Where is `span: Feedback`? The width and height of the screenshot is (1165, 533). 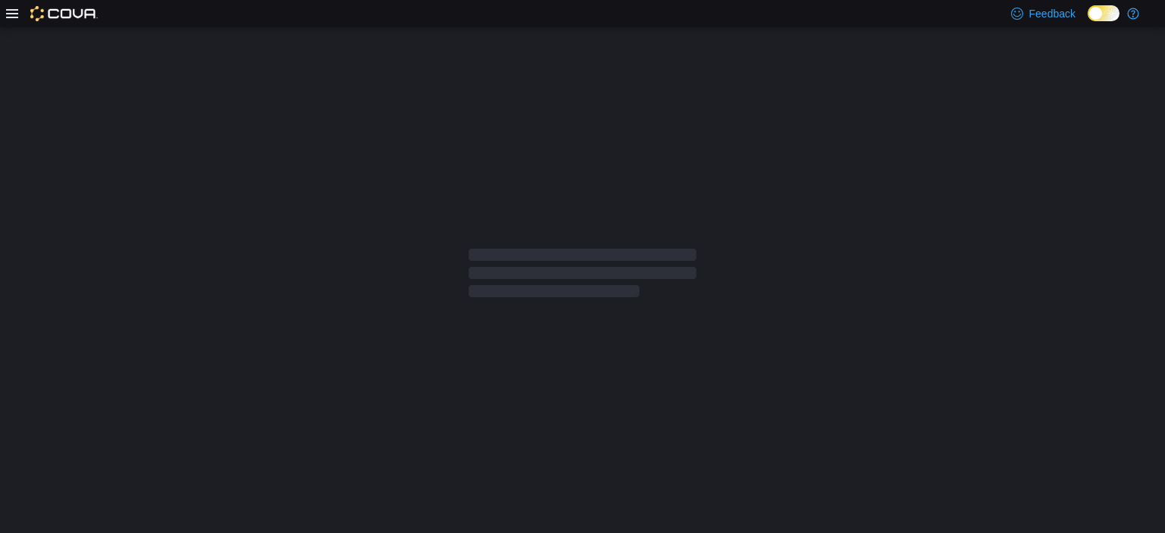
span: Feedback is located at coordinates (1052, 14).